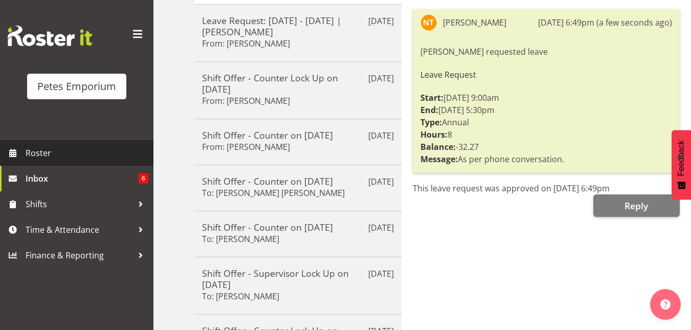  What do you see at coordinates (77, 86) in the screenshot?
I see `div: Petes Emporium` at bounding box center [77, 86].